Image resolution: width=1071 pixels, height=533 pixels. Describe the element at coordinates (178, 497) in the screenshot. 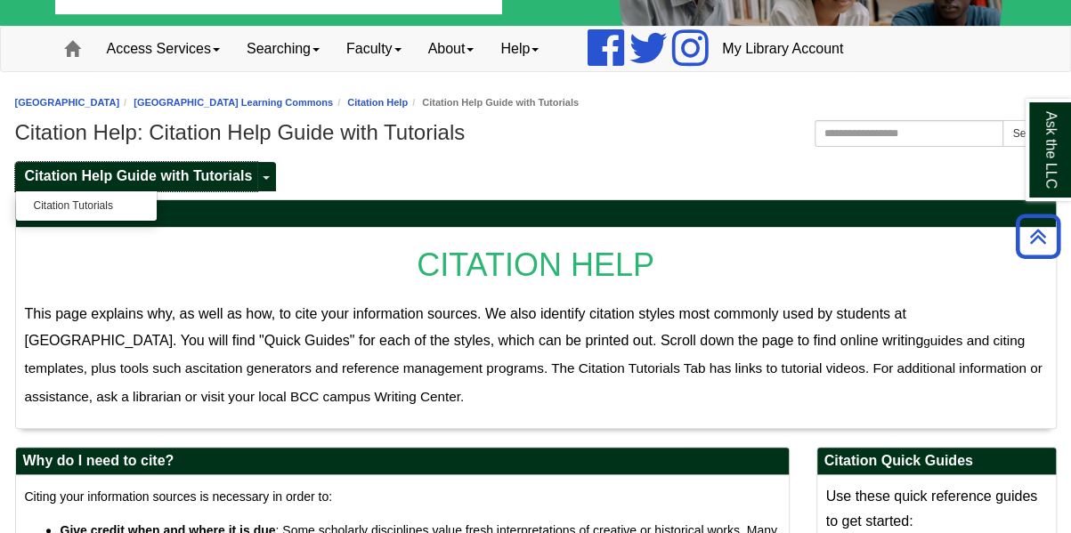

I see `span: Citing your information sources is necessary in order to:` at that location.